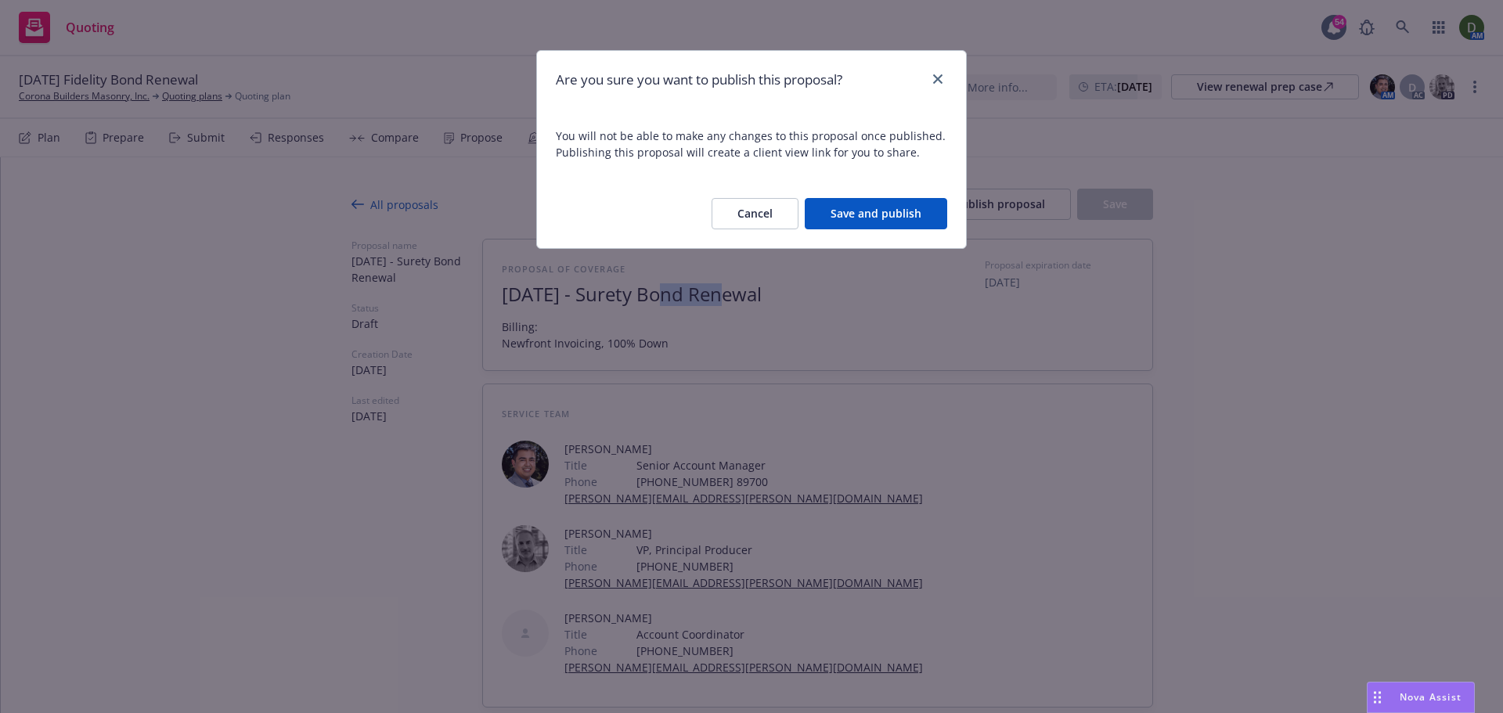 Image resolution: width=1503 pixels, height=713 pixels. I want to click on div: Drag to move, so click(1377, 698).